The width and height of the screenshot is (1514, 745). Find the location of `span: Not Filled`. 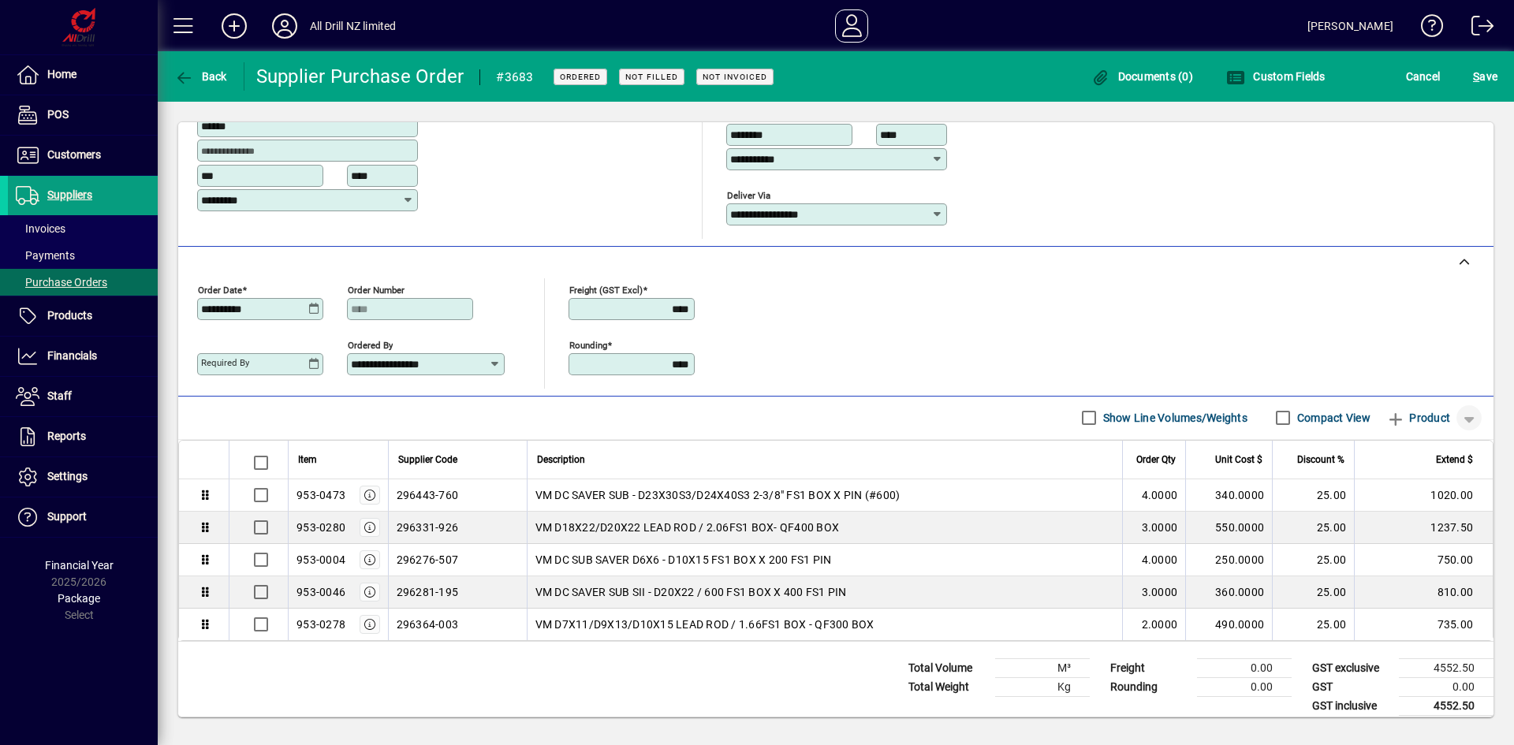

span: Not Filled is located at coordinates (651, 76).